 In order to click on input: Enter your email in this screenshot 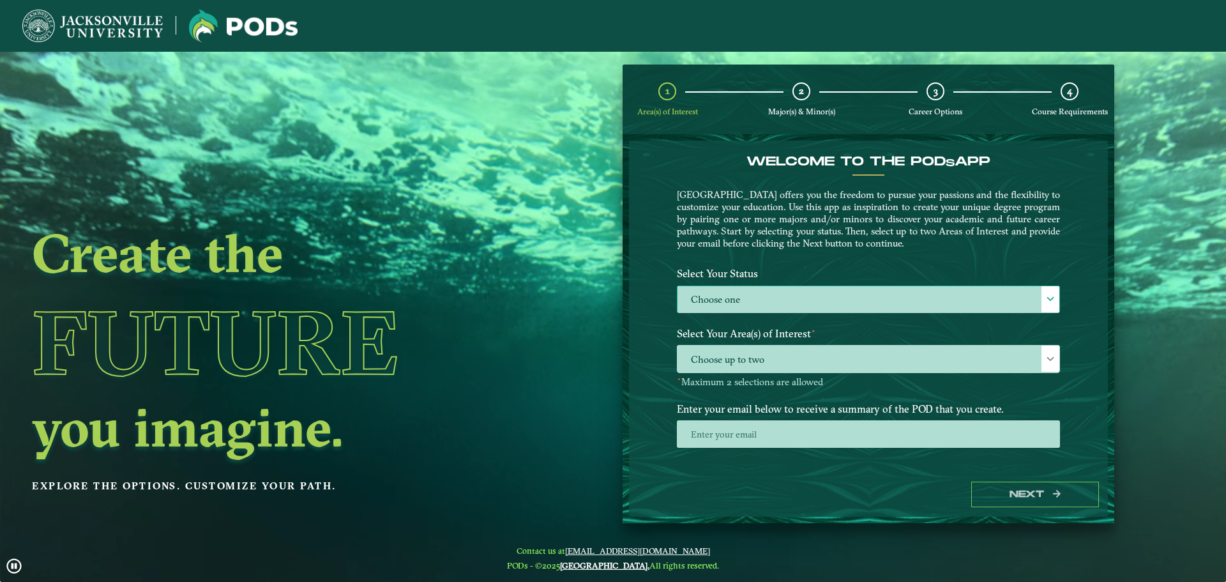, I will do `click(869, 434)`.